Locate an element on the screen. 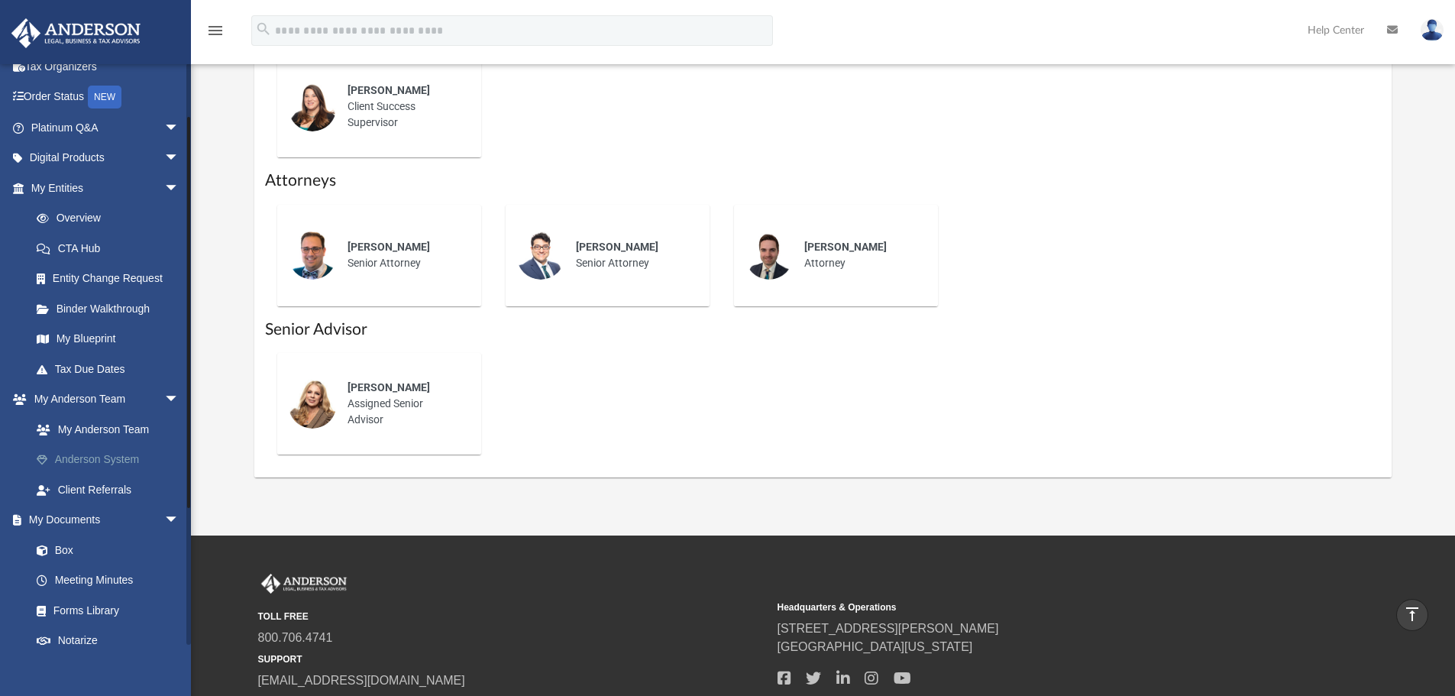 The height and width of the screenshot is (696, 1455). h1: Senior Advisor is located at coordinates (823, 329).